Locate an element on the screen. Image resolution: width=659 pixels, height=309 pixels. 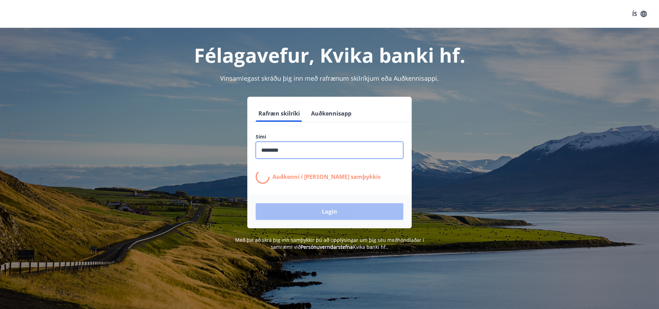
button: Auðkennisapp is located at coordinates (331, 113).